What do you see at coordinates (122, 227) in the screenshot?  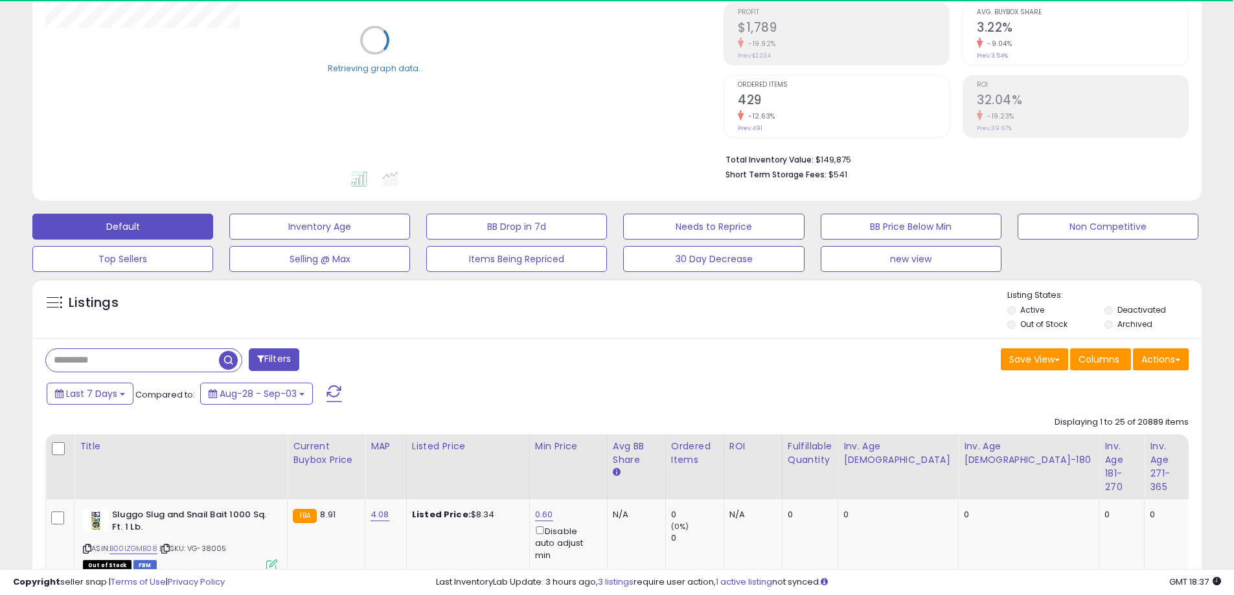 I see `button: Default` at bounding box center [122, 227].